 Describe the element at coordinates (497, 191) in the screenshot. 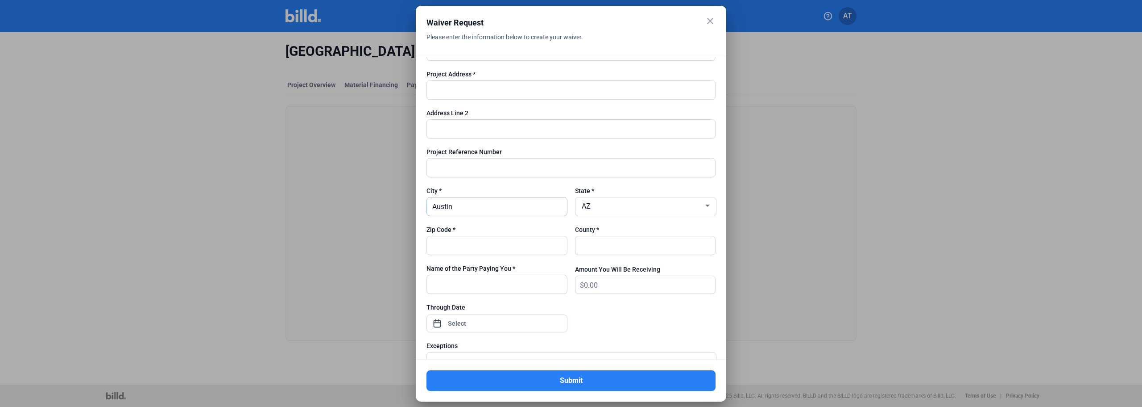

I see `div: City *` at that location.